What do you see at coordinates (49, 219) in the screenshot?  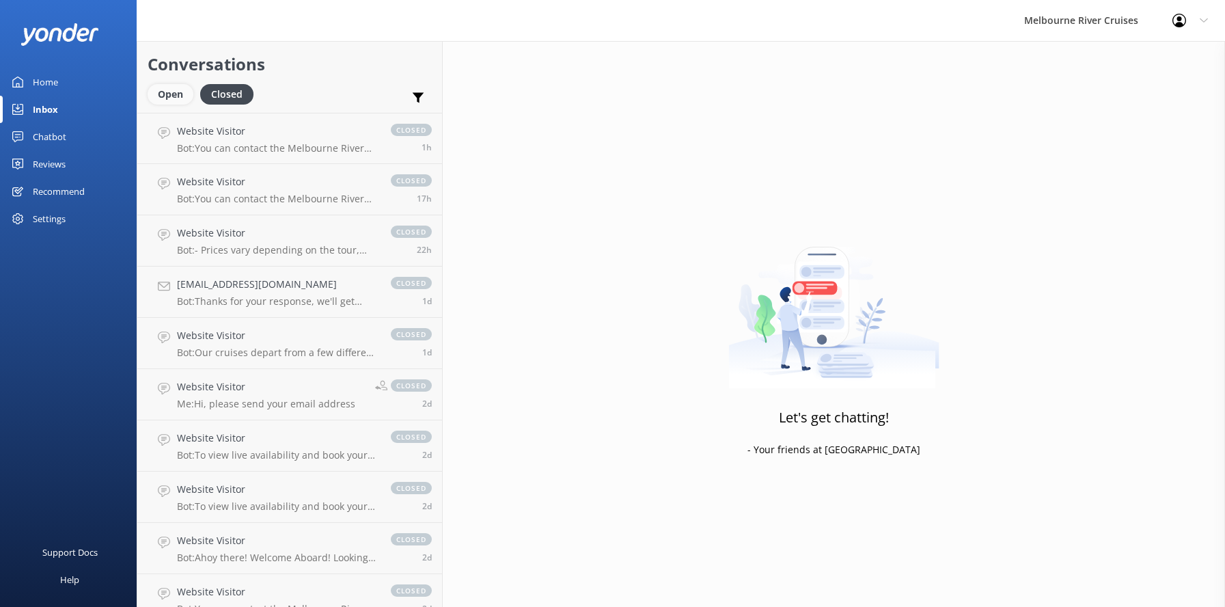 I see `div: Settings` at bounding box center [49, 219].